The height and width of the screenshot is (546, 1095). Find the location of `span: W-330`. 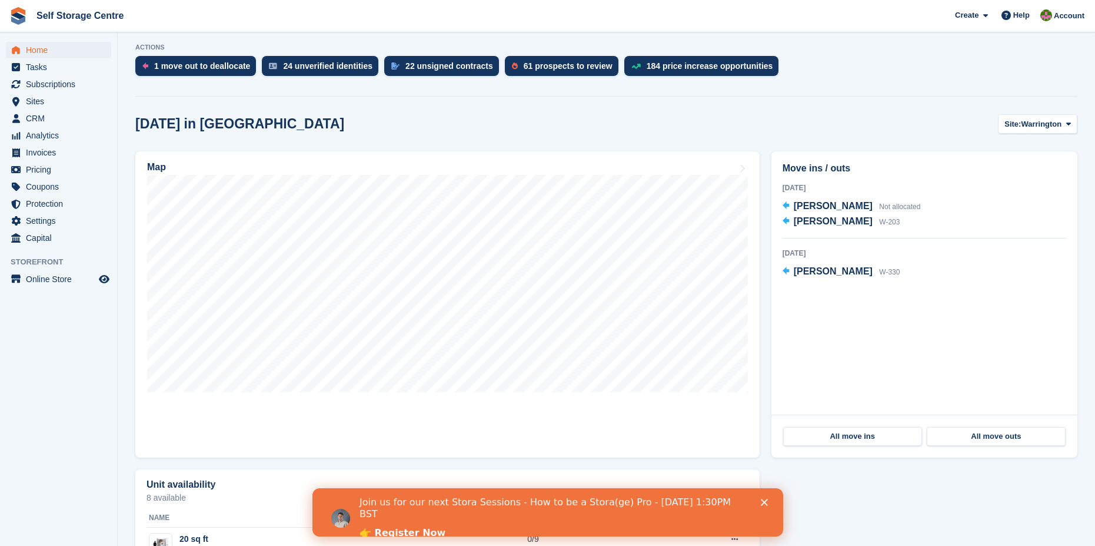

span: W-330 is located at coordinates (889, 272).